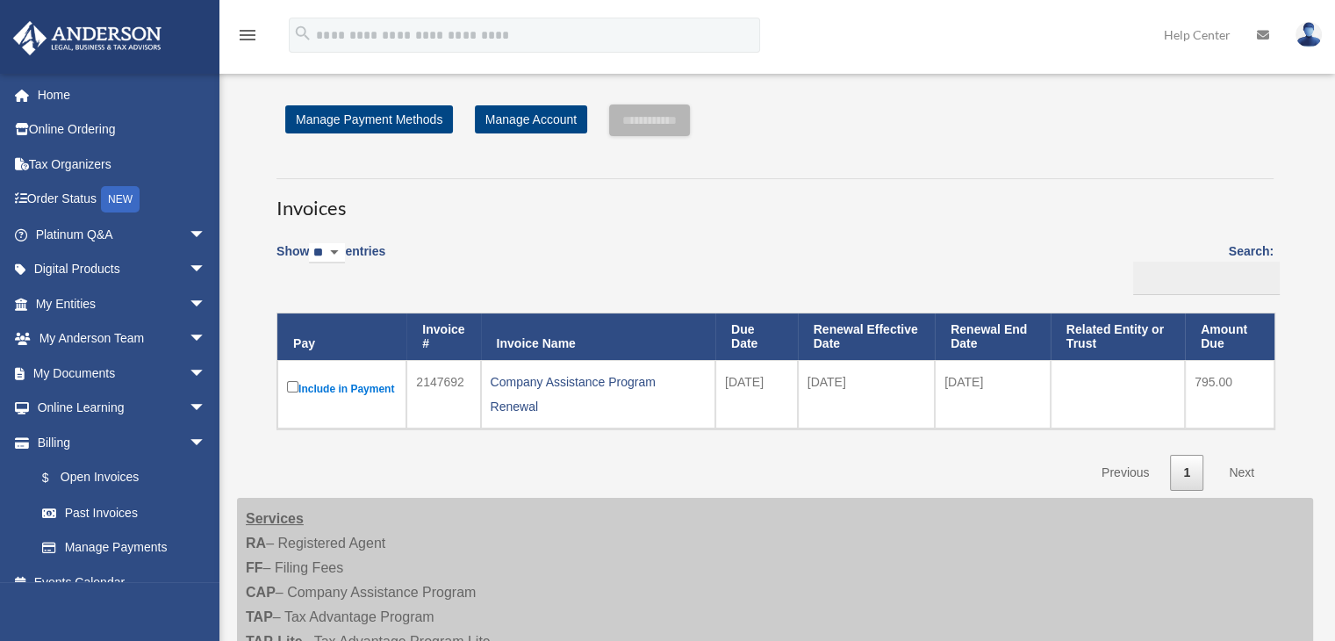 The height and width of the screenshot is (641, 1335). What do you see at coordinates (275, 518) in the screenshot?
I see `strong: Services` at bounding box center [275, 518].